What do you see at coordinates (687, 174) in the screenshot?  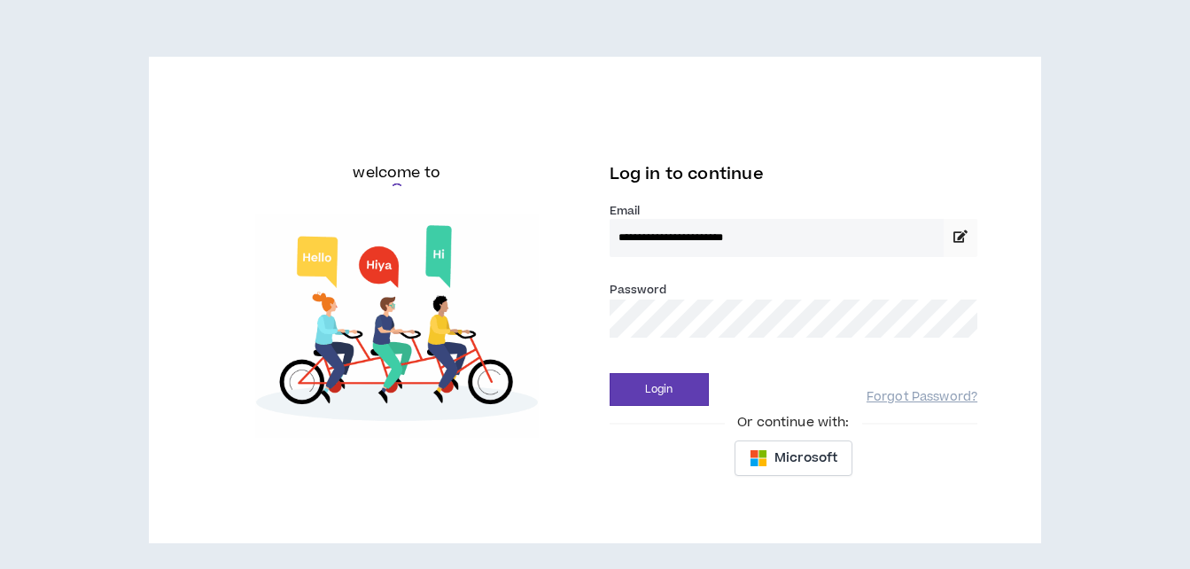 I see `span: Log in to continue` at bounding box center [687, 174].